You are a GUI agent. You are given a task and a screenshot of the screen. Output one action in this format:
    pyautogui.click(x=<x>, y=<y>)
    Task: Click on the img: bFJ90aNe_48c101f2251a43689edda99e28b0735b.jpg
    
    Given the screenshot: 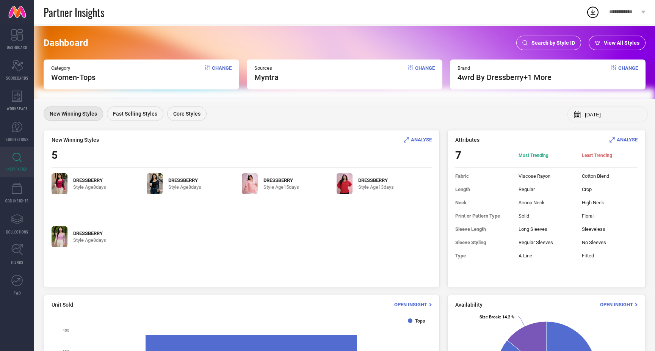 What is the action you would take?
    pyautogui.click(x=155, y=183)
    